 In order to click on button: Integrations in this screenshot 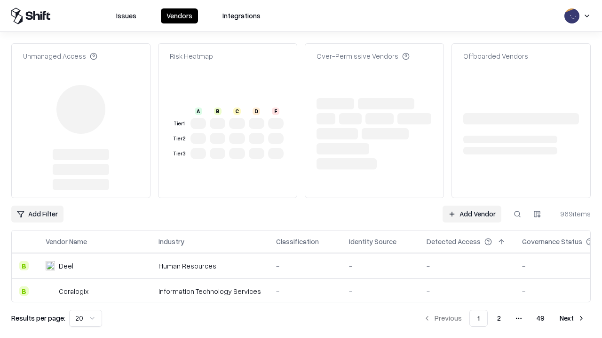, I will do `click(241, 16)`.